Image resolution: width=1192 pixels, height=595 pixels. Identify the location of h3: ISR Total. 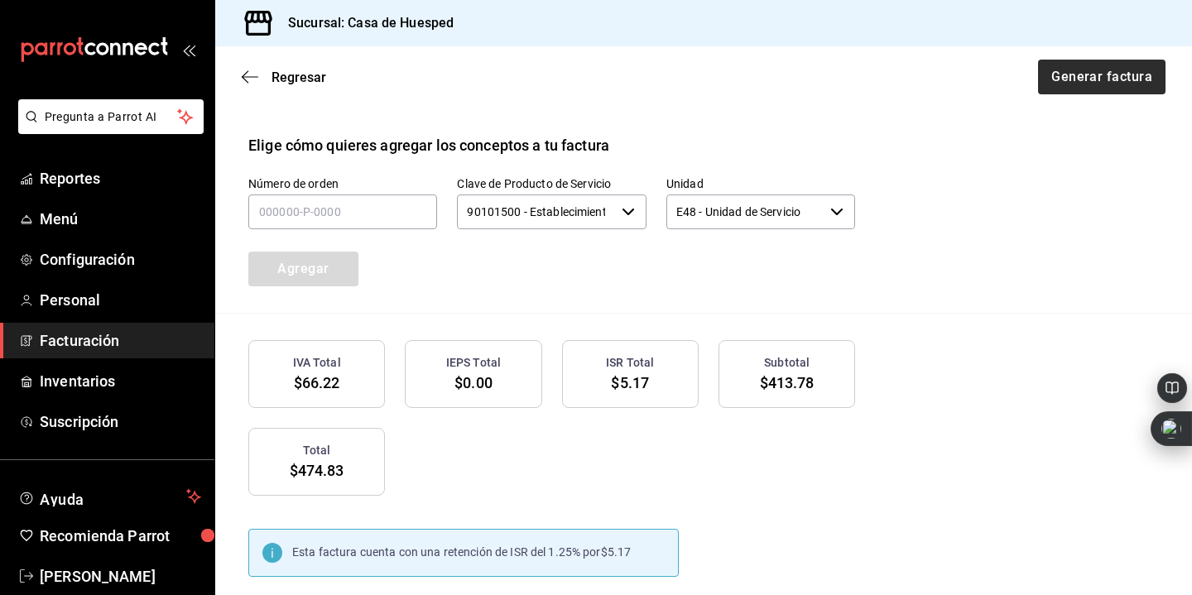
(630, 362).